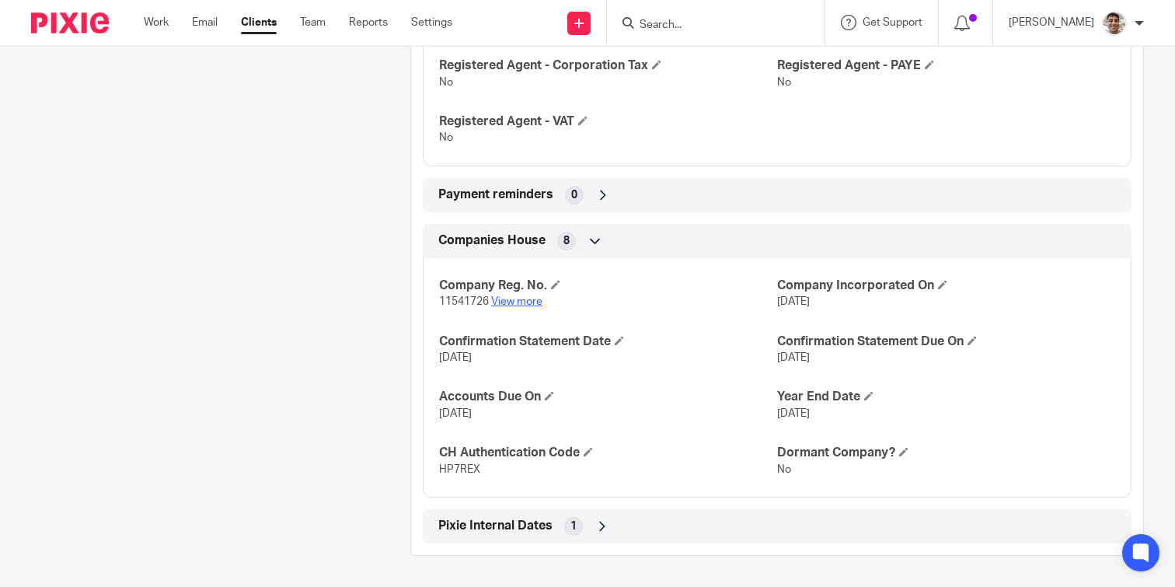 The width and height of the screenshot is (1175, 587). I want to click on h4: Confirmation Statement Date, so click(608, 341).